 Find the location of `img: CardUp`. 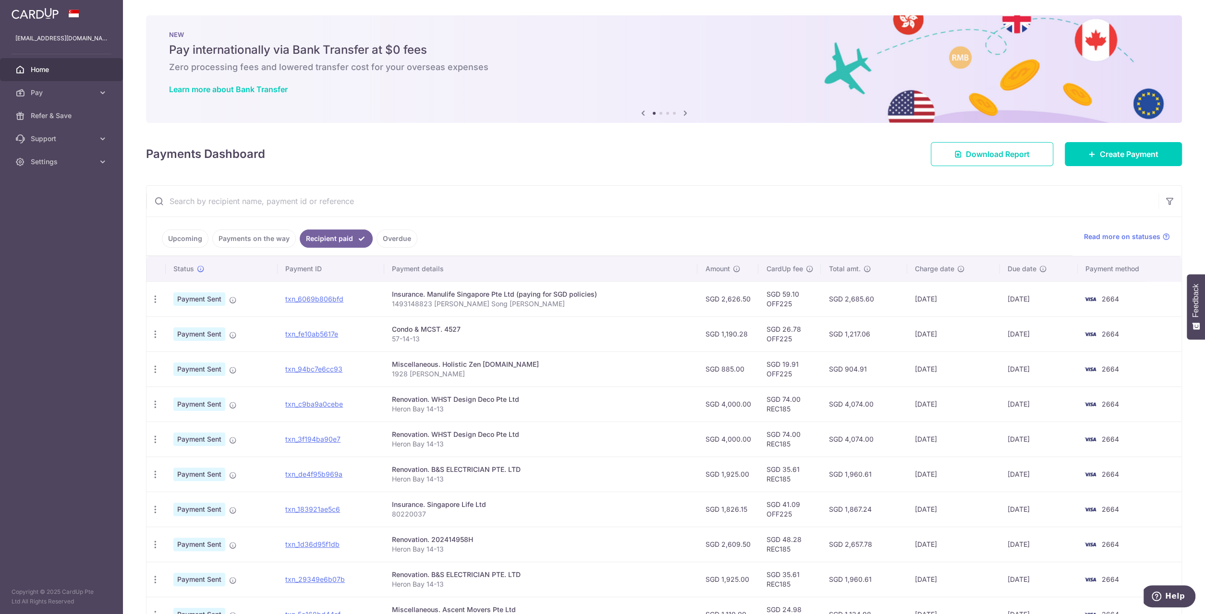

img: CardUp is located at coordinates (35, 13).